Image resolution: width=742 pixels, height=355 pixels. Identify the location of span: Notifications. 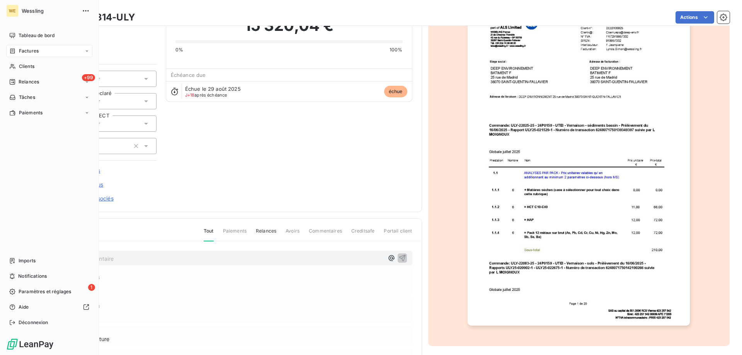
(32, 276).